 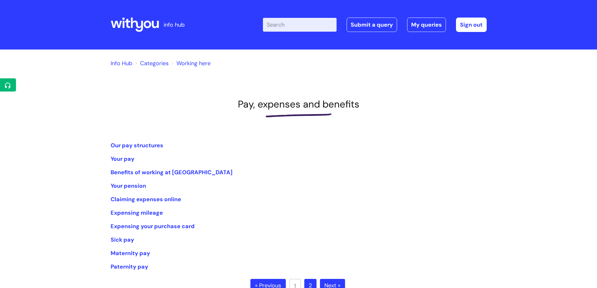 What do you see at coordinates (151, 63) in the screenshot?
I see `li: Solution home` at bounding box center [151, 63].